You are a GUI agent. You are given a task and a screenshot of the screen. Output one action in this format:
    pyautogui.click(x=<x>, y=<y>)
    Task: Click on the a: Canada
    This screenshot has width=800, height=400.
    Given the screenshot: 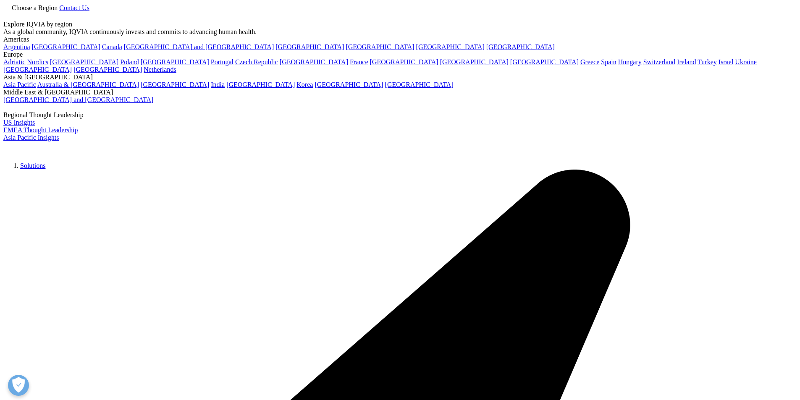 What is the action you would take?
    pyautogui.click(x=112, y=47)
    